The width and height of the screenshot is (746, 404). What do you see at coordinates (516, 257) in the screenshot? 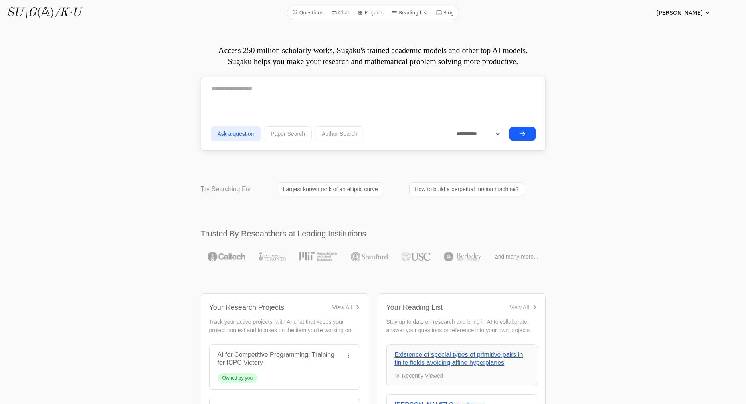
I see `span: and many more...` at bounding box center [516, 257].